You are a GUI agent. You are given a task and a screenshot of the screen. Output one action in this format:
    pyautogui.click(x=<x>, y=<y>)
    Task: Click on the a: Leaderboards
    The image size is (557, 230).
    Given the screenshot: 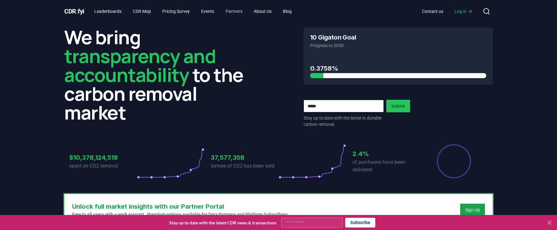 What is the action you would take?
    pyautogui.click(x=108, y=11)
    